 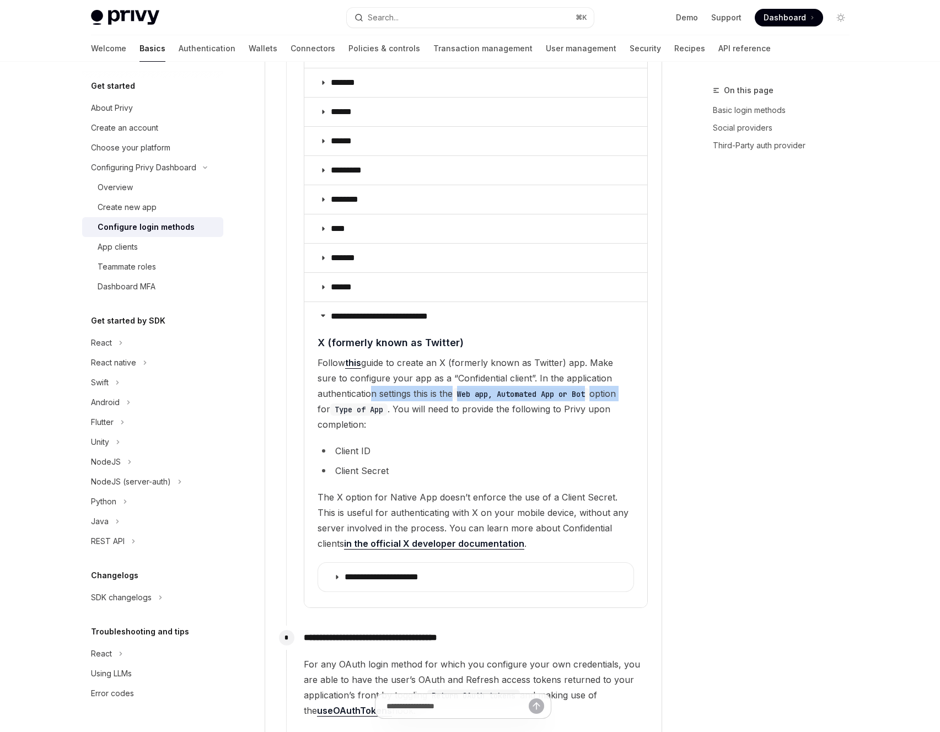 I want to click on a: Recipes, so click(x=690, y=49).